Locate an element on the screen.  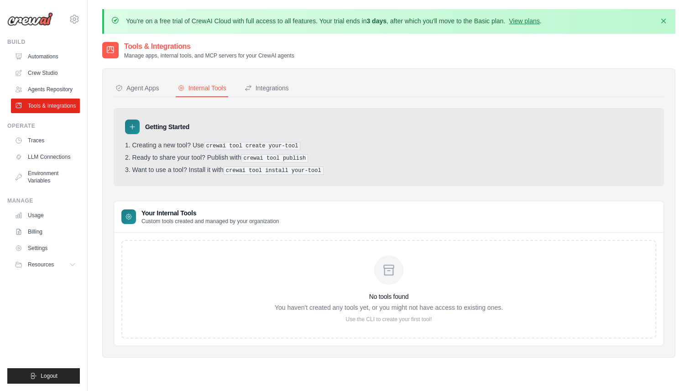
button: Resources is located at coordinates (45, 265).